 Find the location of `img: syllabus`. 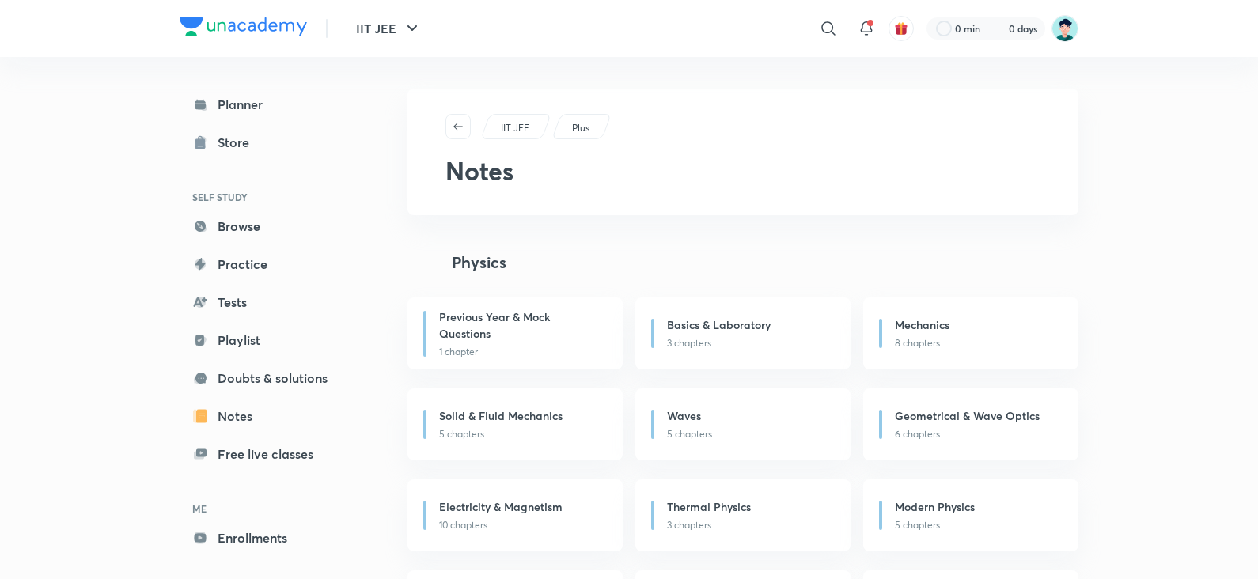

img: syllabus is located at coordinates (423, 263).